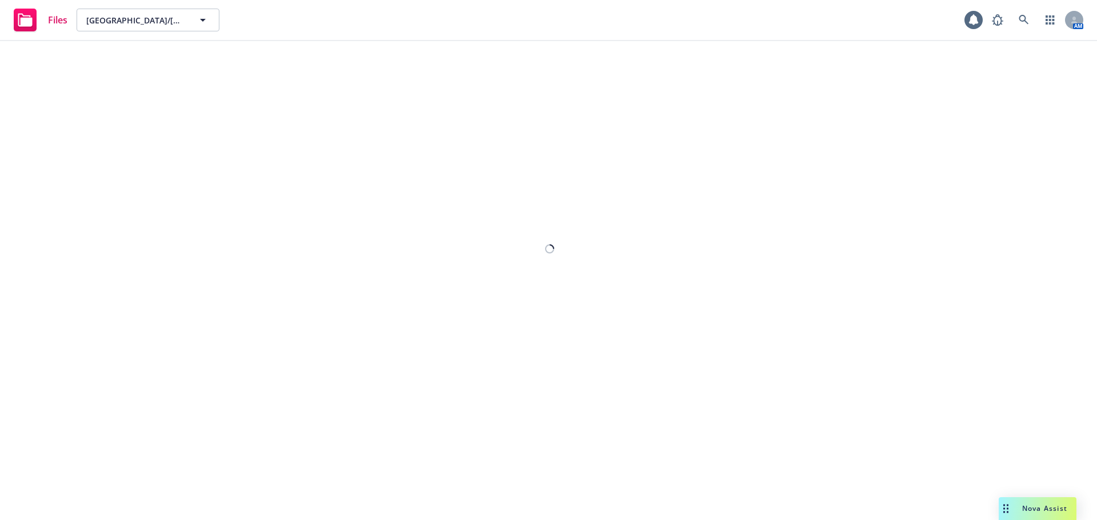 The image size is (1097, 520). Describe the element at coordinates (1005, 509) in the screenshot. I see `div: Drag to move` at that location.